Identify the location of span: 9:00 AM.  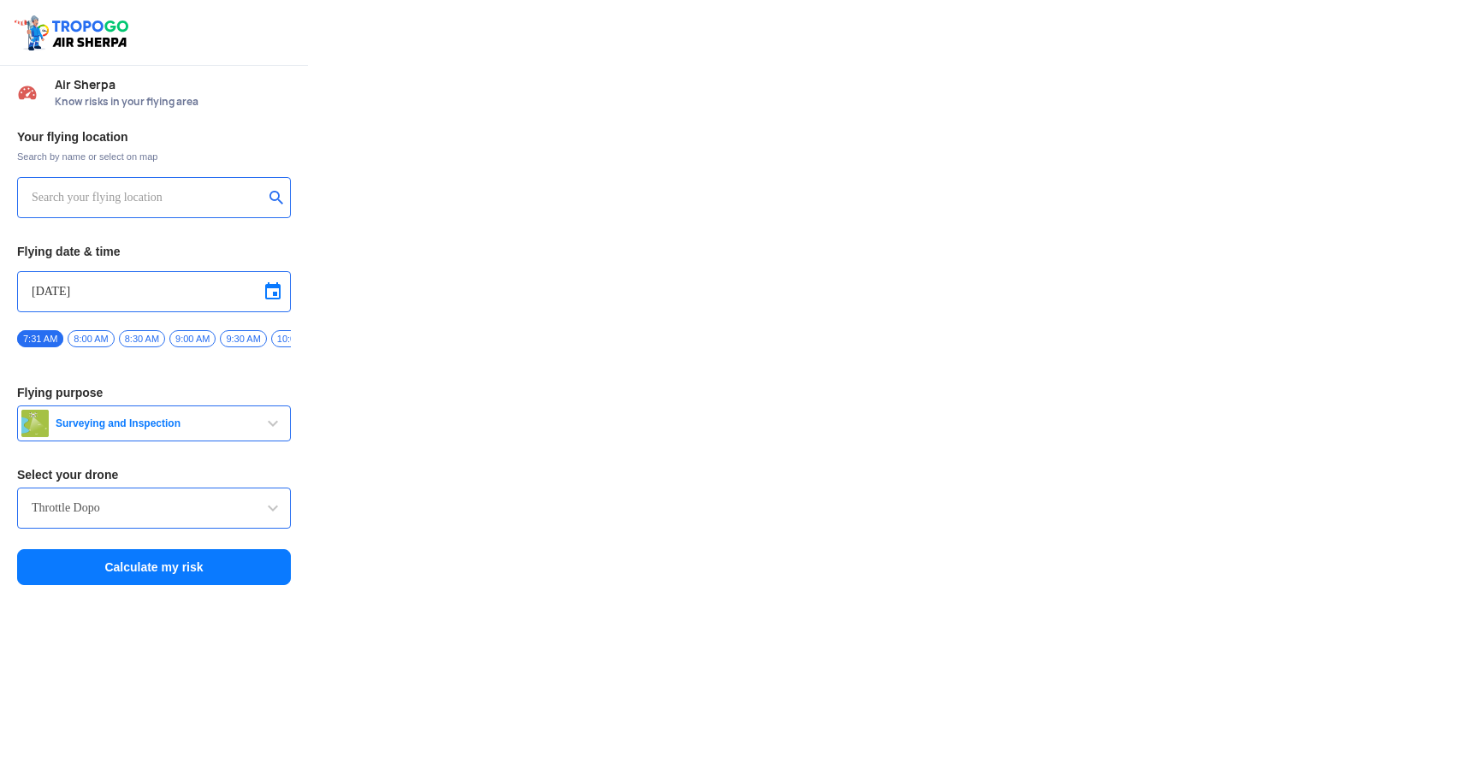
(193, 339).